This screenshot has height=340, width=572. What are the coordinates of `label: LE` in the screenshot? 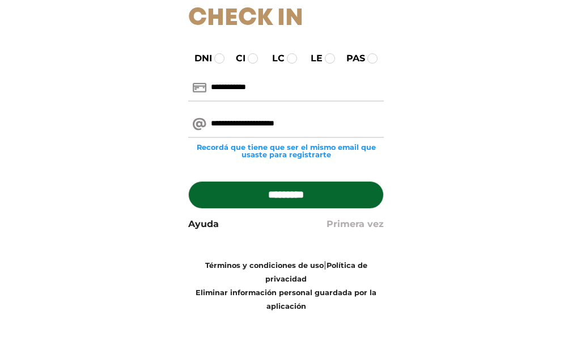 It's located at (311, 58).